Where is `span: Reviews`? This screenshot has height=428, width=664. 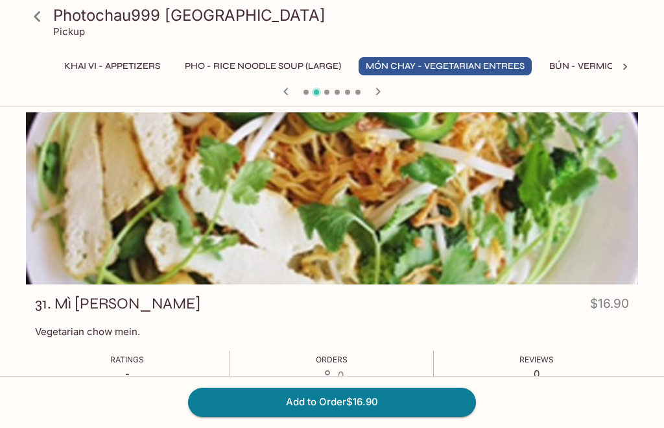 span: Reviews is located at coordinates (537, 359).